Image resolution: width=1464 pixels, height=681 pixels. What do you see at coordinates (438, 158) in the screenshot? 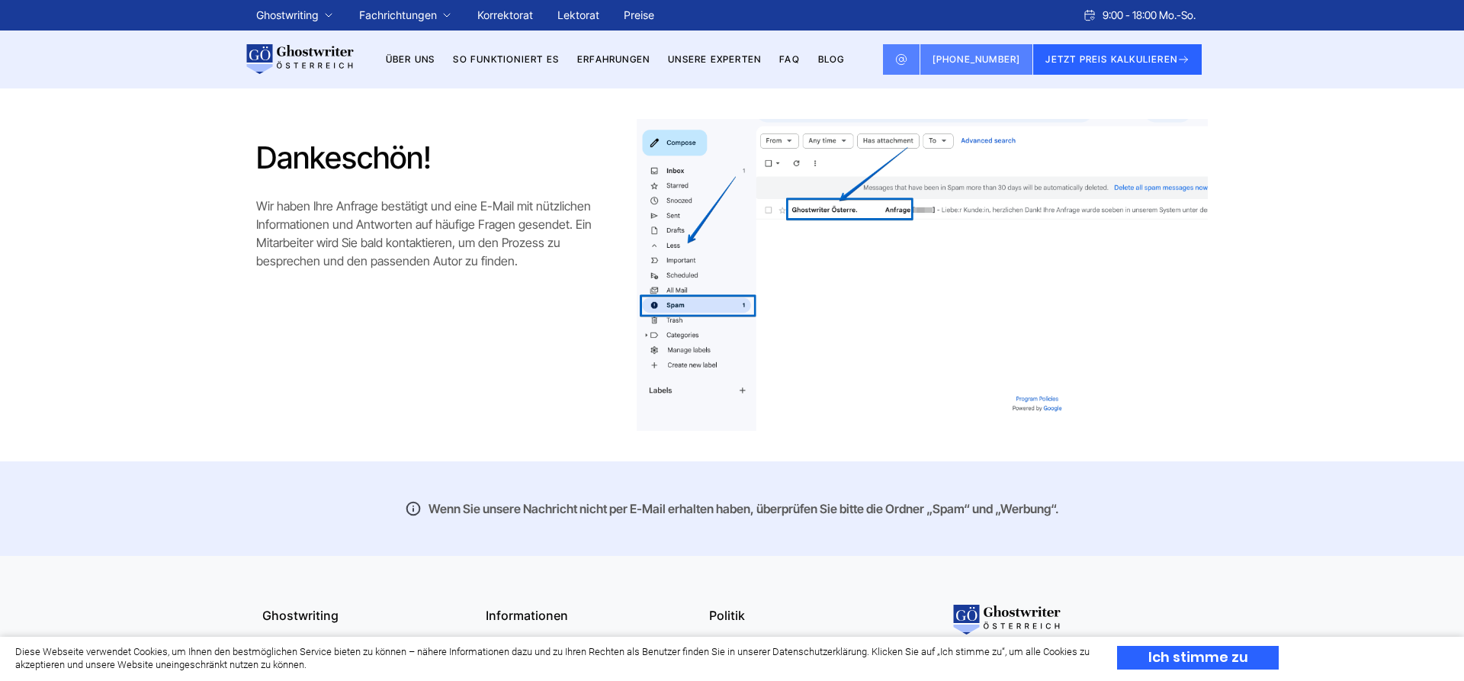
I see `h1: Dankeschön!` at bounding box center [438, 158].